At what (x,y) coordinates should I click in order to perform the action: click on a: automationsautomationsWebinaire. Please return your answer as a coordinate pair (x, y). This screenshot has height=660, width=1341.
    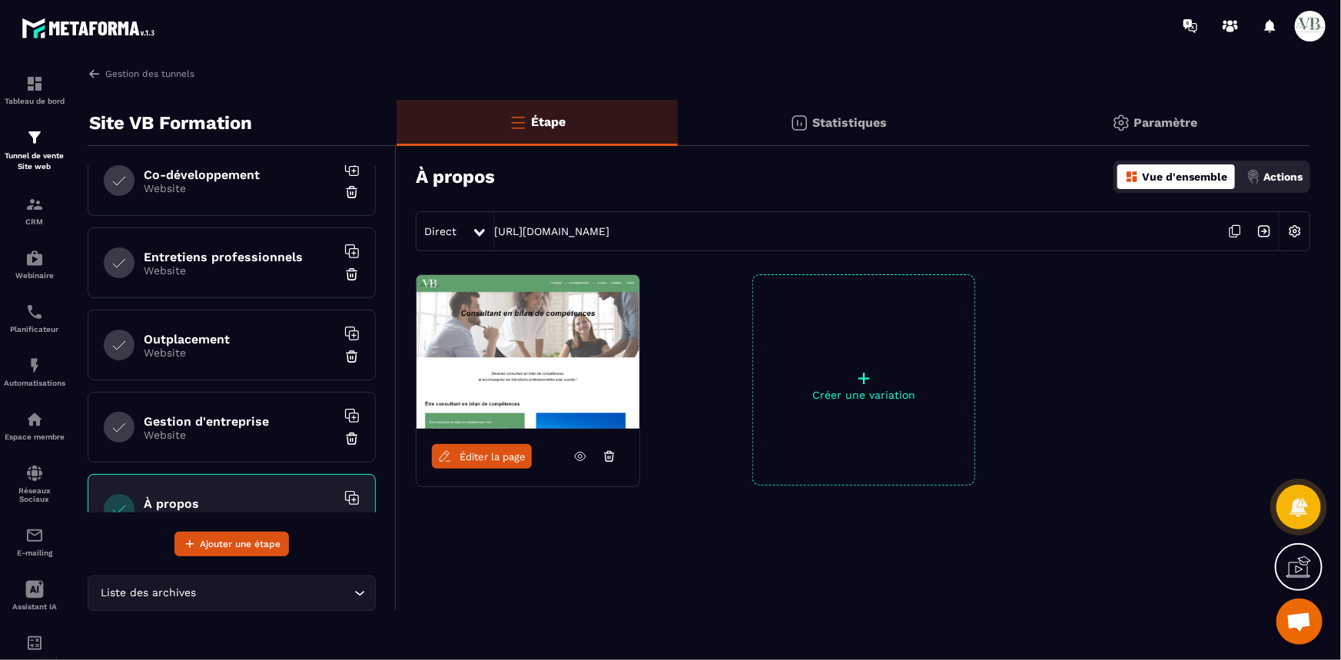
    Looking at the image, I should click on (35, 264).